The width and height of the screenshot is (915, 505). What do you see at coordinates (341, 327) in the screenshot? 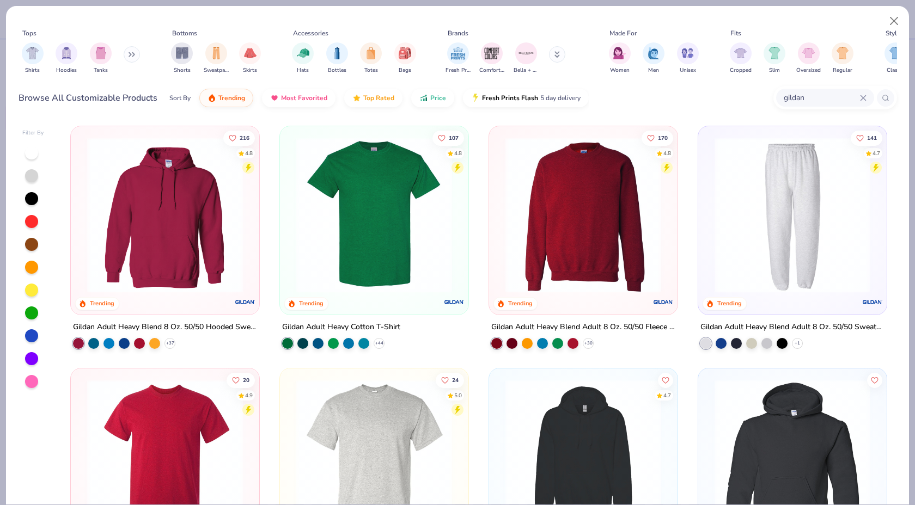
I see `div: Gildan Adult Heavy Cotton T-Shirt` at bounding box center [341, 327].